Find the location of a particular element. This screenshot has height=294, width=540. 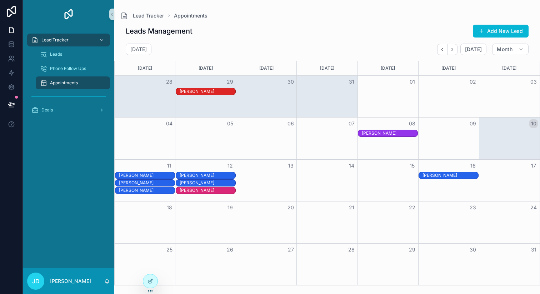

div: Janette Woods is located at coordinates (207, 91).